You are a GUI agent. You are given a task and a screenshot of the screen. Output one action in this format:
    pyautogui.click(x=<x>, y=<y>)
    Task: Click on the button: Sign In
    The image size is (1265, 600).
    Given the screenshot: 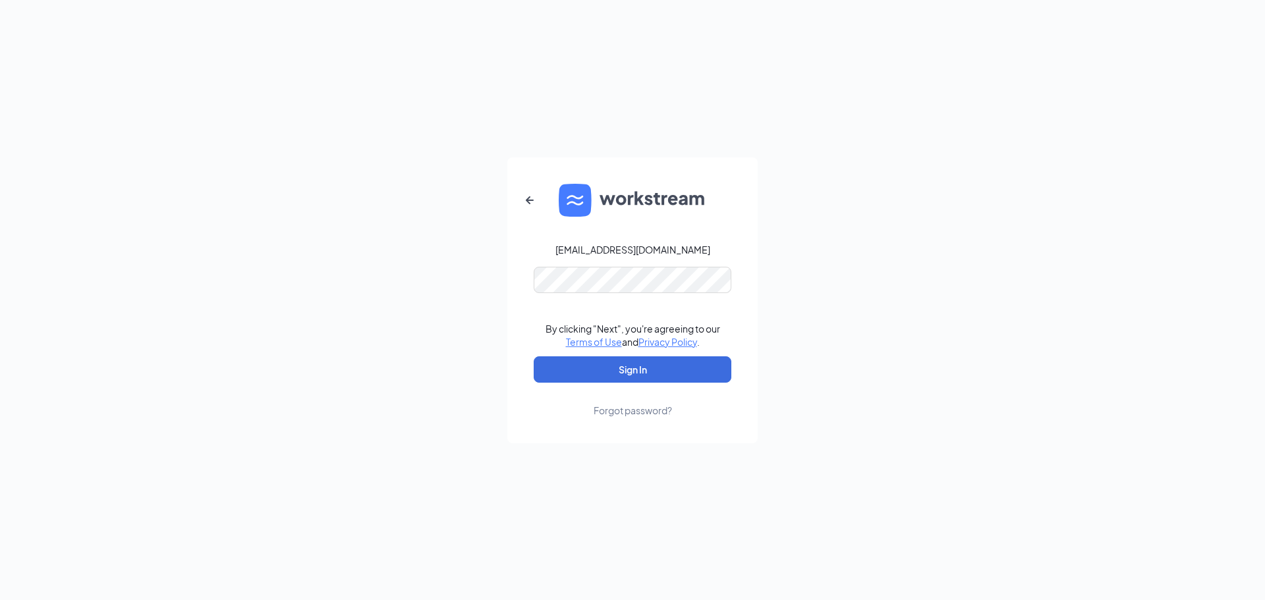 What is the action you would take?
    pyautogui.click(x=633, y=370)
    